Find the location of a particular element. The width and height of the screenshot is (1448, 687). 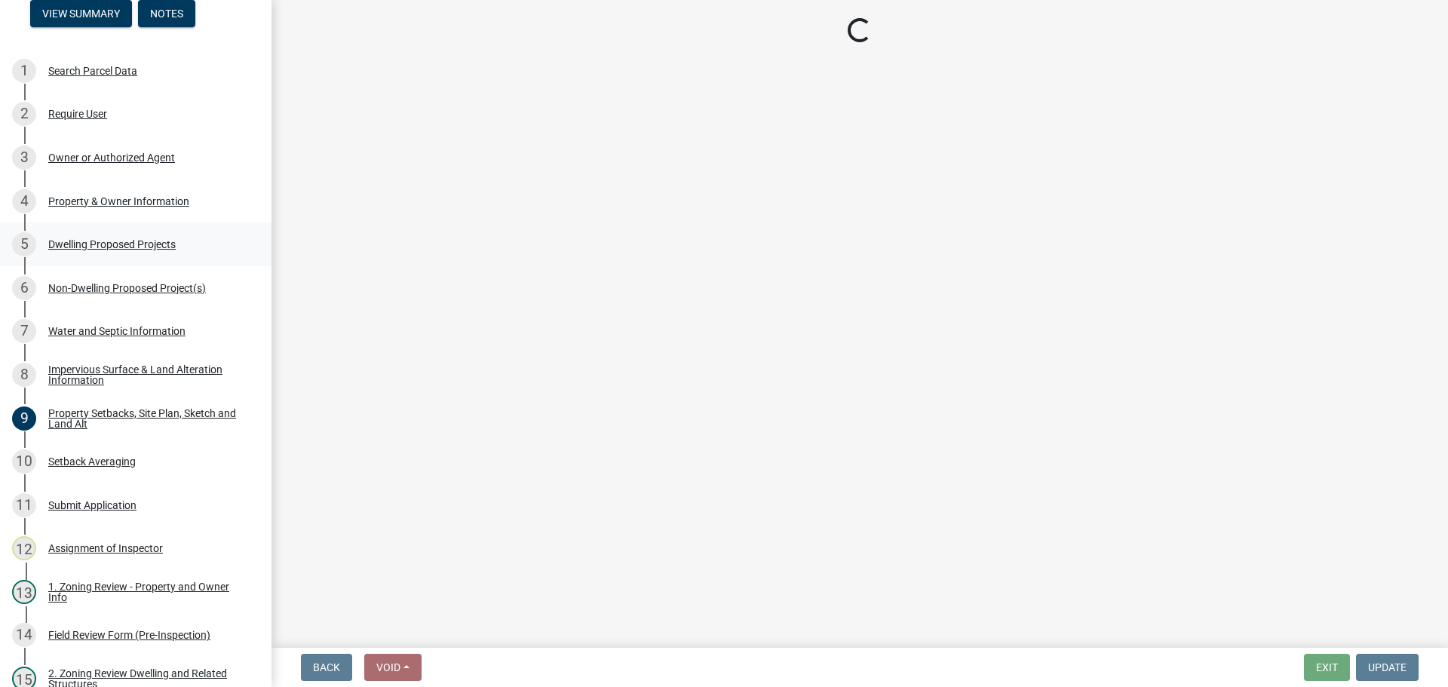

div: 1 is located at coordinates (24, 71).